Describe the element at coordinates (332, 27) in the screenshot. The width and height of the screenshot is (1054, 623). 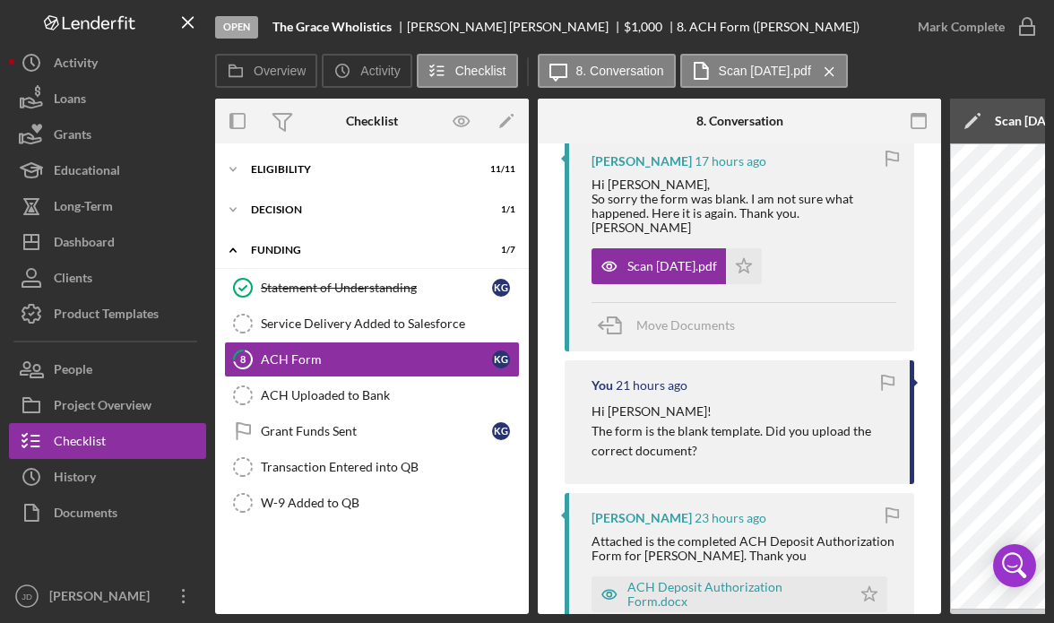
I see `b: The Grace Wholistics` at that location.